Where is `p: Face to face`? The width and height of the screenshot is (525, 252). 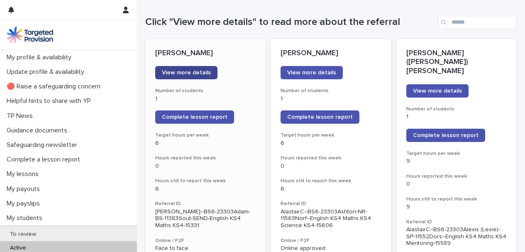
p: Face to face is located at coordinates (205, 248).